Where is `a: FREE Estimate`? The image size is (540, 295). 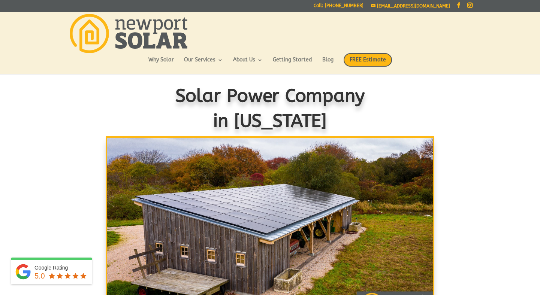
a: FREE Estimate is located at coordinates (367, 64).